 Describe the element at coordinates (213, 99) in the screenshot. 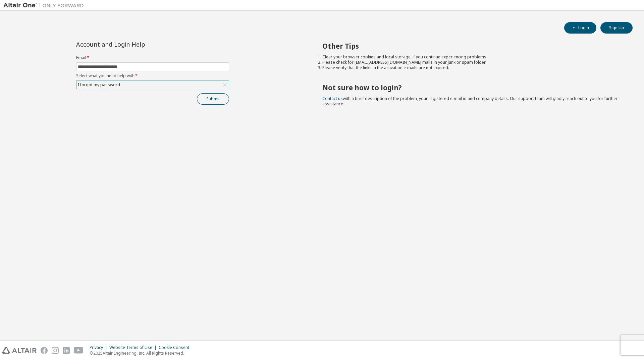

I see `button: Submit` at that location.